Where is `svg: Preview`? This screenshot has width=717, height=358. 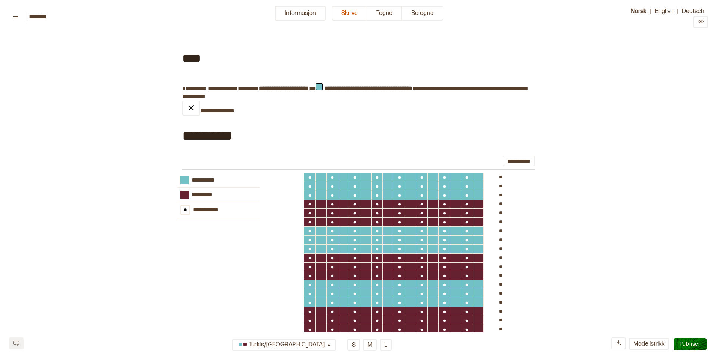
svg: Preview is located at coordinates (700, 21).